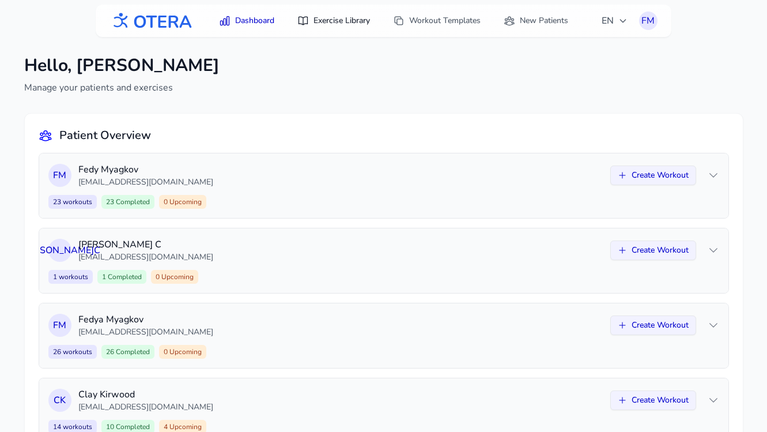 This screenshot has width=767, height=432. What do you see at coordinates (536, 21) in the screenshot?
I see `a: New Patients` at bounding box center [536, 21].